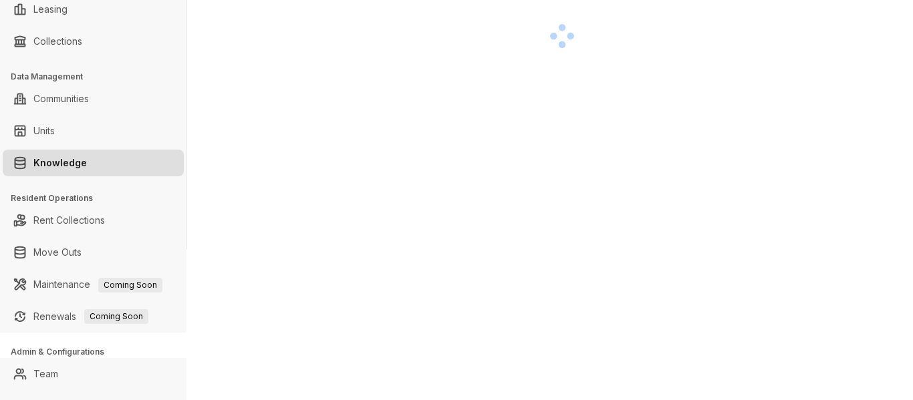 The width and height of the screenshot is (913, 400). I want to click on a: Move Outs, so click(57, 253).